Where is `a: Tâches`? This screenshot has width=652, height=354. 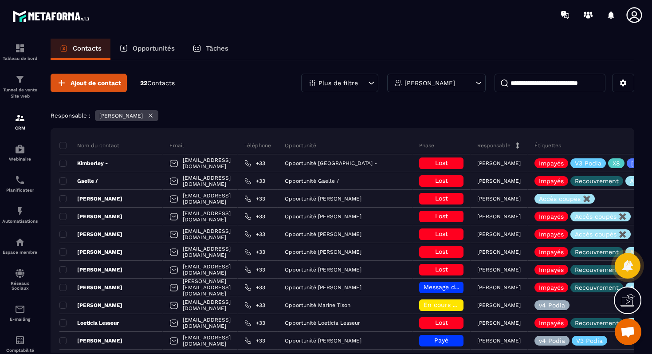
a: Tâches is located at coordinates (210, 49).